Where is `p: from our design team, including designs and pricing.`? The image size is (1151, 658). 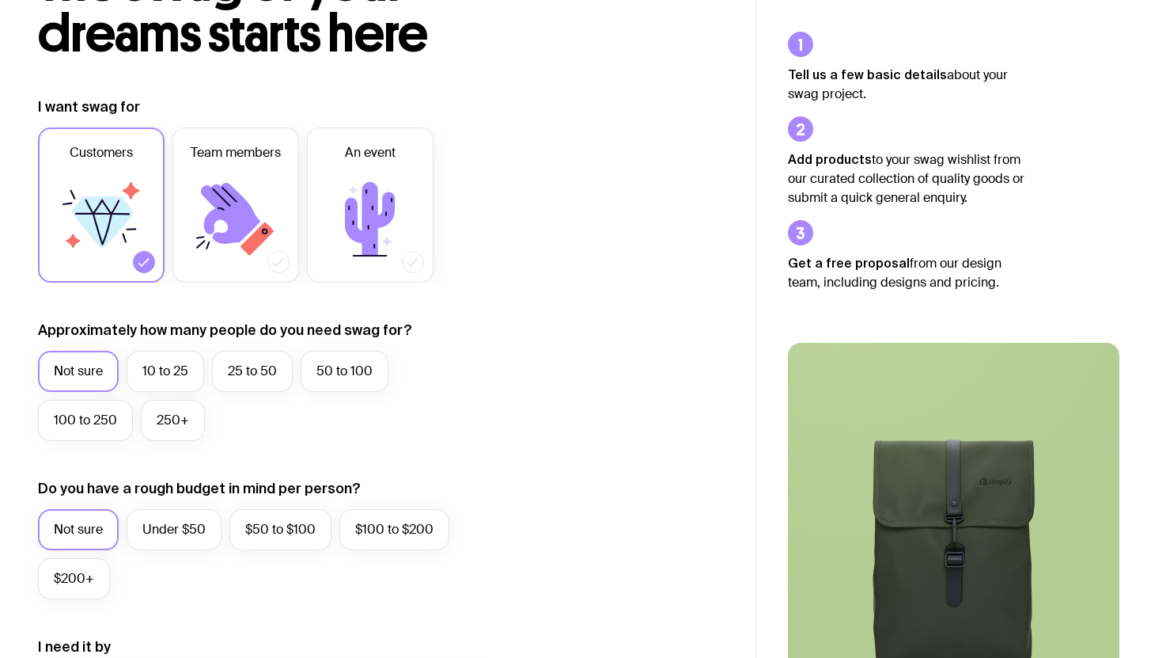
p: from our design team, including designs and pricing. is located at coordinates (907, 272).